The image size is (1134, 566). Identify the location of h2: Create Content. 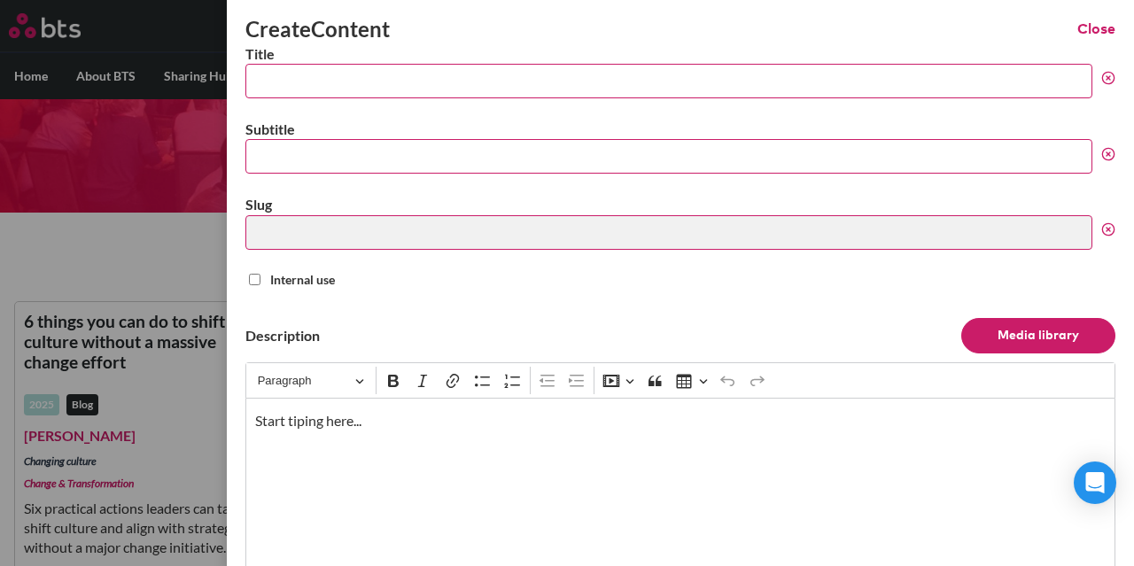
(317, 29).